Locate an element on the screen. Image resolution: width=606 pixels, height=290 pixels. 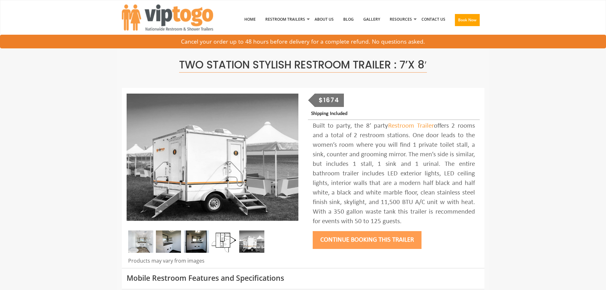
img: VIPTOGO is located at coordinates (167, 17).